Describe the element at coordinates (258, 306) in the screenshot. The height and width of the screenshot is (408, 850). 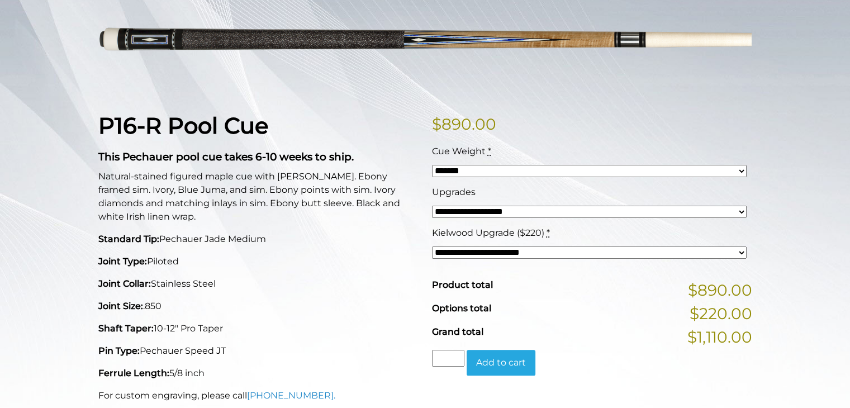
I see `p: .850` at that location.